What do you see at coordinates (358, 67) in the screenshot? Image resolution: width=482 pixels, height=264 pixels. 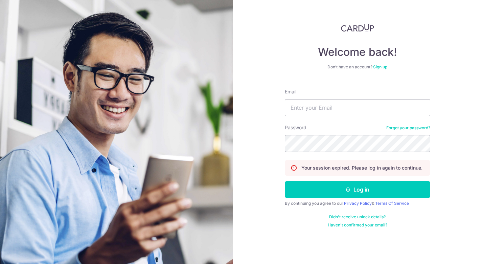 I see `div: Don’t have an account?` at bounding box center [358, 67].